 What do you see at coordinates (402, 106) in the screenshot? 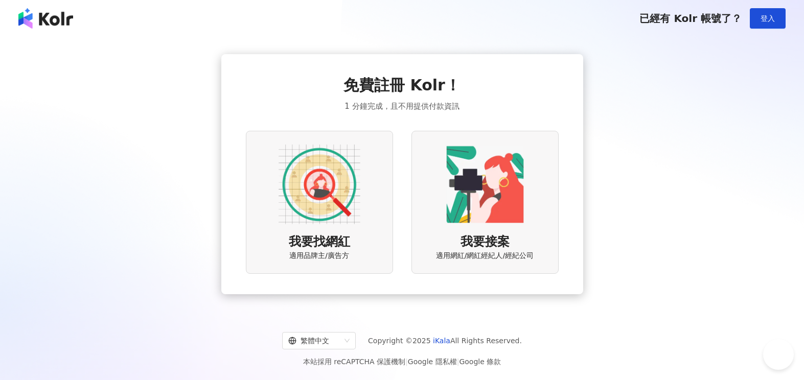
I see `span: 1 分鐘完成，且不用提供付款資訊` at bounding box center [402, 106].